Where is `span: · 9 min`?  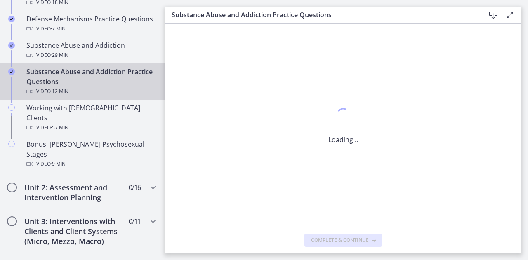 span: · 9 min is located at coordinates (58, 164).